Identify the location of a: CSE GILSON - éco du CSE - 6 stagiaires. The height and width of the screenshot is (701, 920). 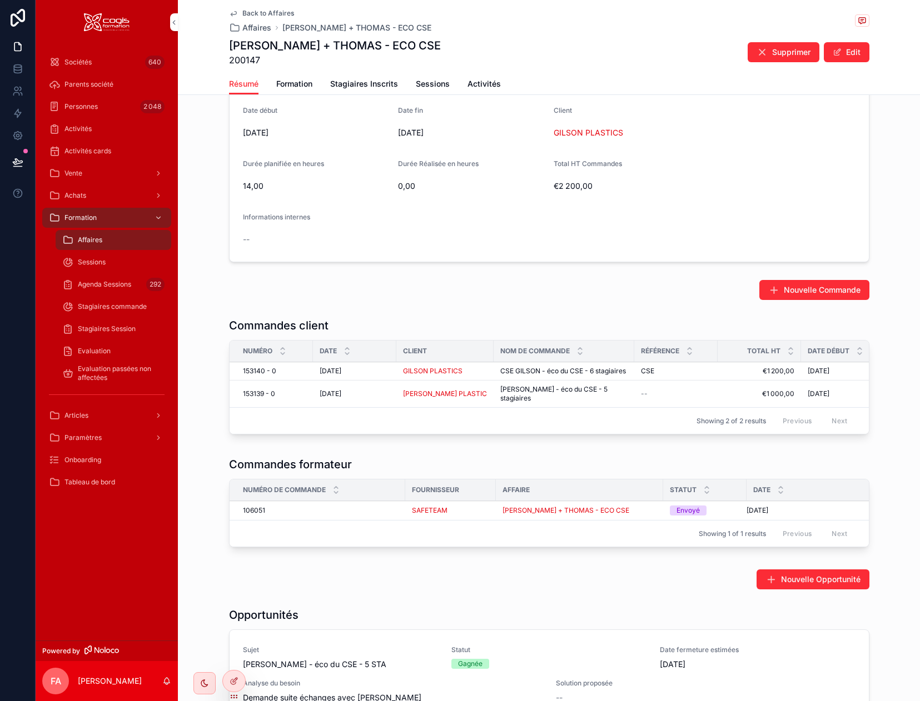
(563, 371).